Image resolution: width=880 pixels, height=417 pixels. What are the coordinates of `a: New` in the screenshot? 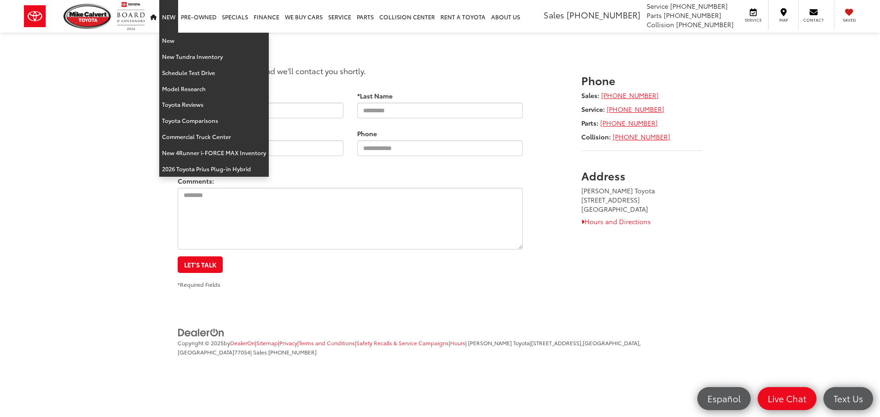 It's located at (214, 41).